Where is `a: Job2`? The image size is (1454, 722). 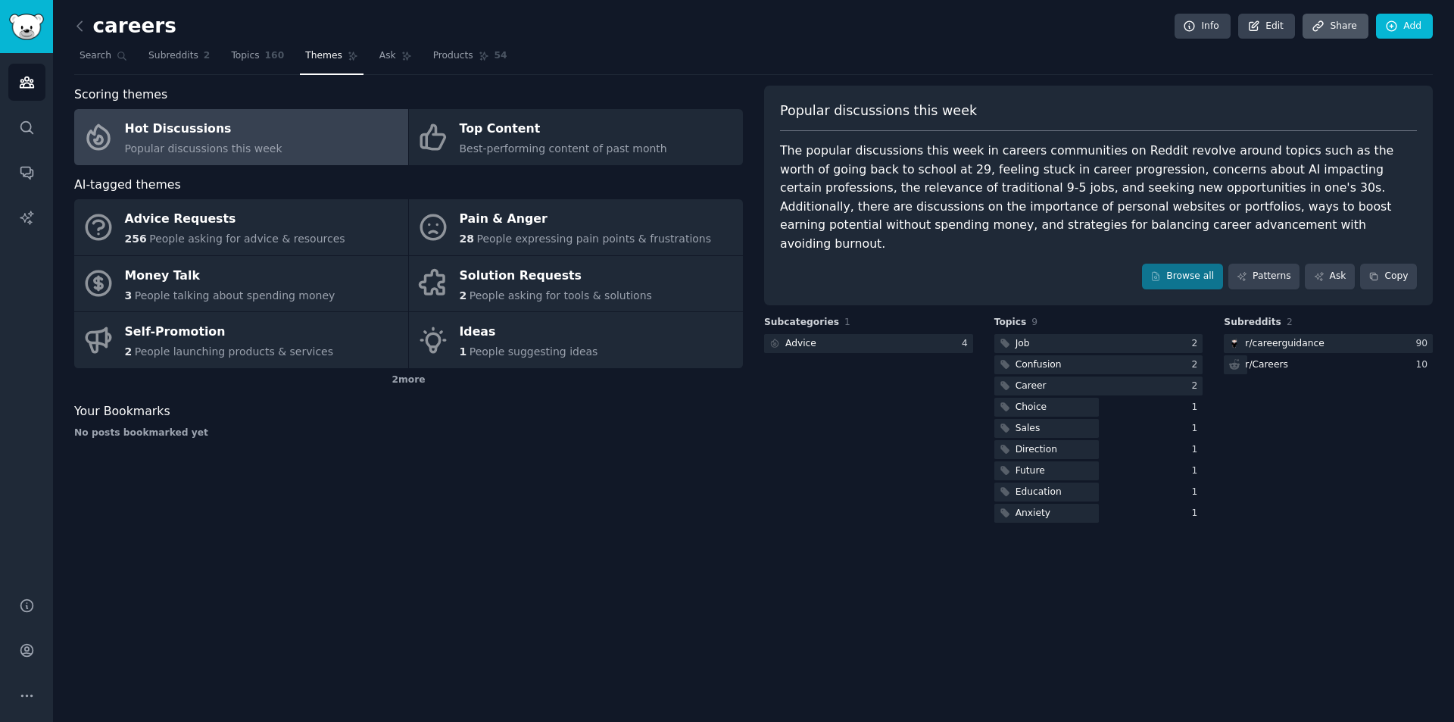
a: Job2 is located at coordinates (1099, 343).